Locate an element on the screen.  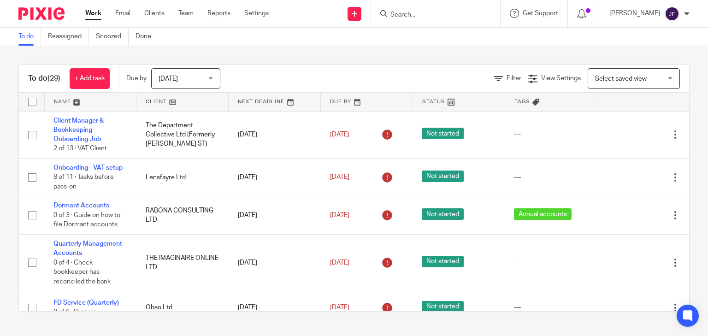
a: Settings is located at coordinates (256, 13).